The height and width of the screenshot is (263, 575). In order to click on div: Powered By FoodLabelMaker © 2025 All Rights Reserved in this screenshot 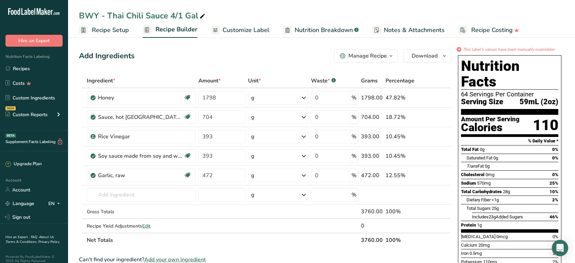, I will do `click(34, 259)`.